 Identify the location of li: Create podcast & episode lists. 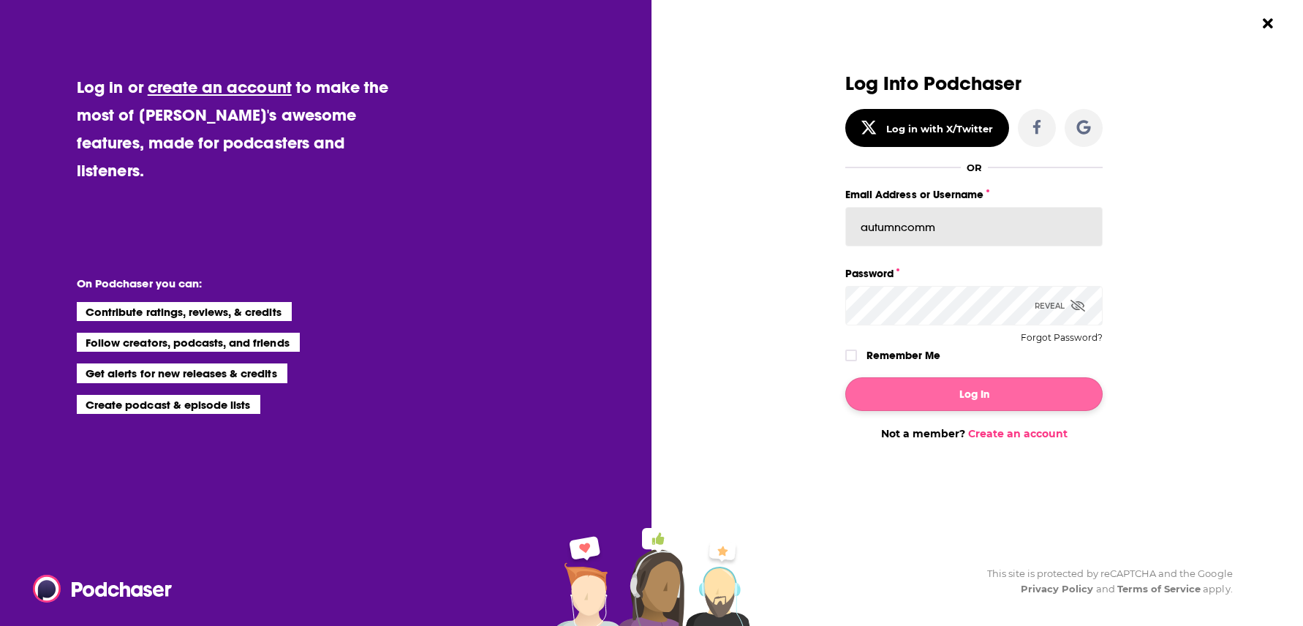
(168, 404).